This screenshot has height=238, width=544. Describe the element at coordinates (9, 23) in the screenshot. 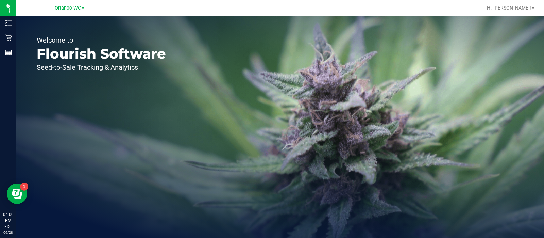

I see `inline-svg: Inventory` at that location.